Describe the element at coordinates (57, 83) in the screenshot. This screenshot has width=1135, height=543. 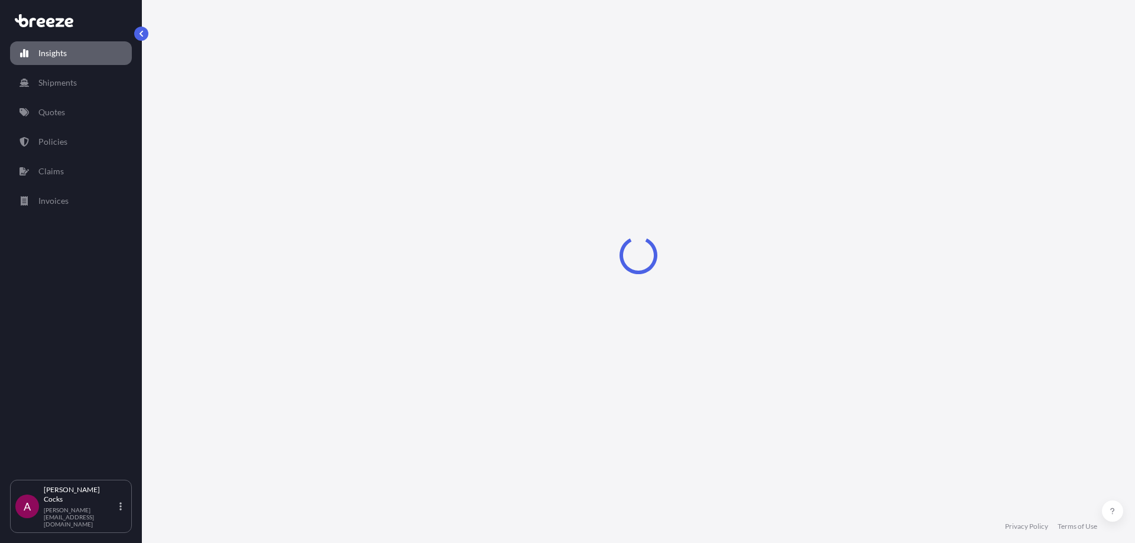
I see `p: Shipments` at that location.